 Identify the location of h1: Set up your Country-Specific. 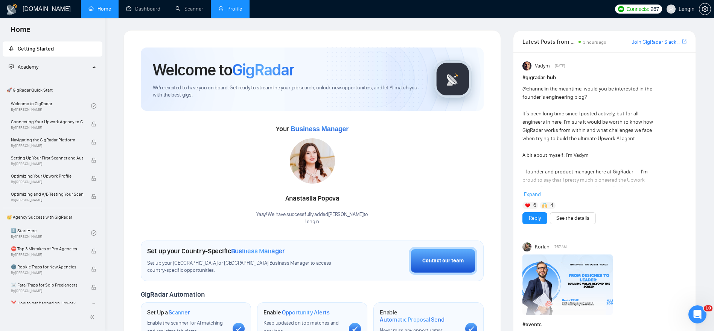
(216, 251).